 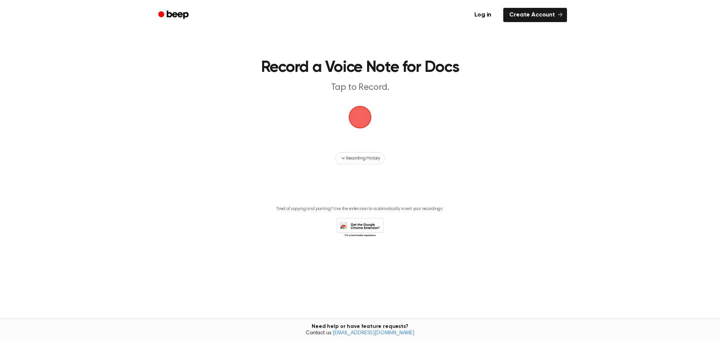 I want to click on p: Tap to Record., so click(x=360, y=88).